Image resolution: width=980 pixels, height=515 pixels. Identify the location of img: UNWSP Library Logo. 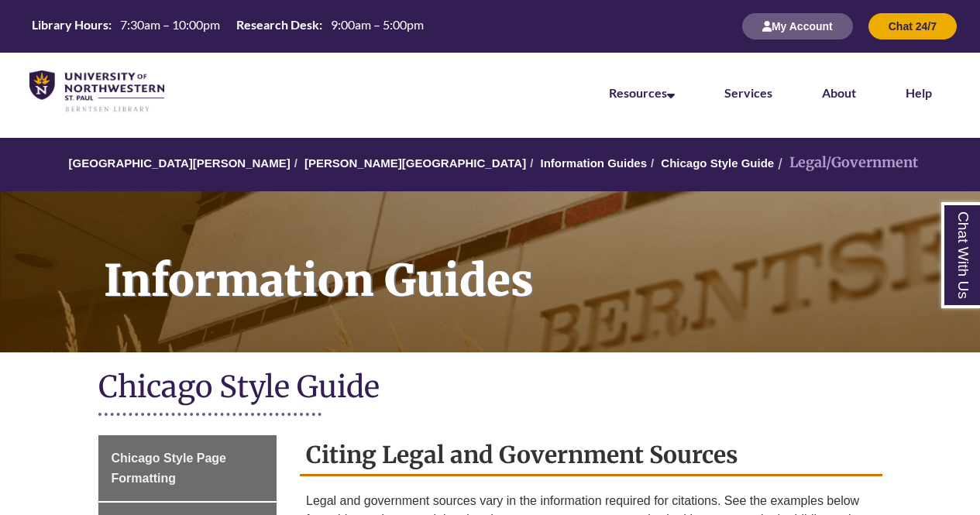
(97, 91).